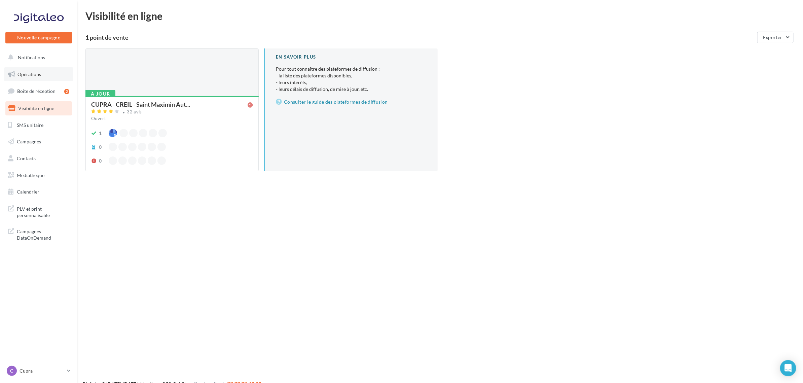 The image size is (803, 383). What do you see at coordinates (39, 142) in the screenshot?
I see `a: Campagnes` at bounding box center [39, 142].